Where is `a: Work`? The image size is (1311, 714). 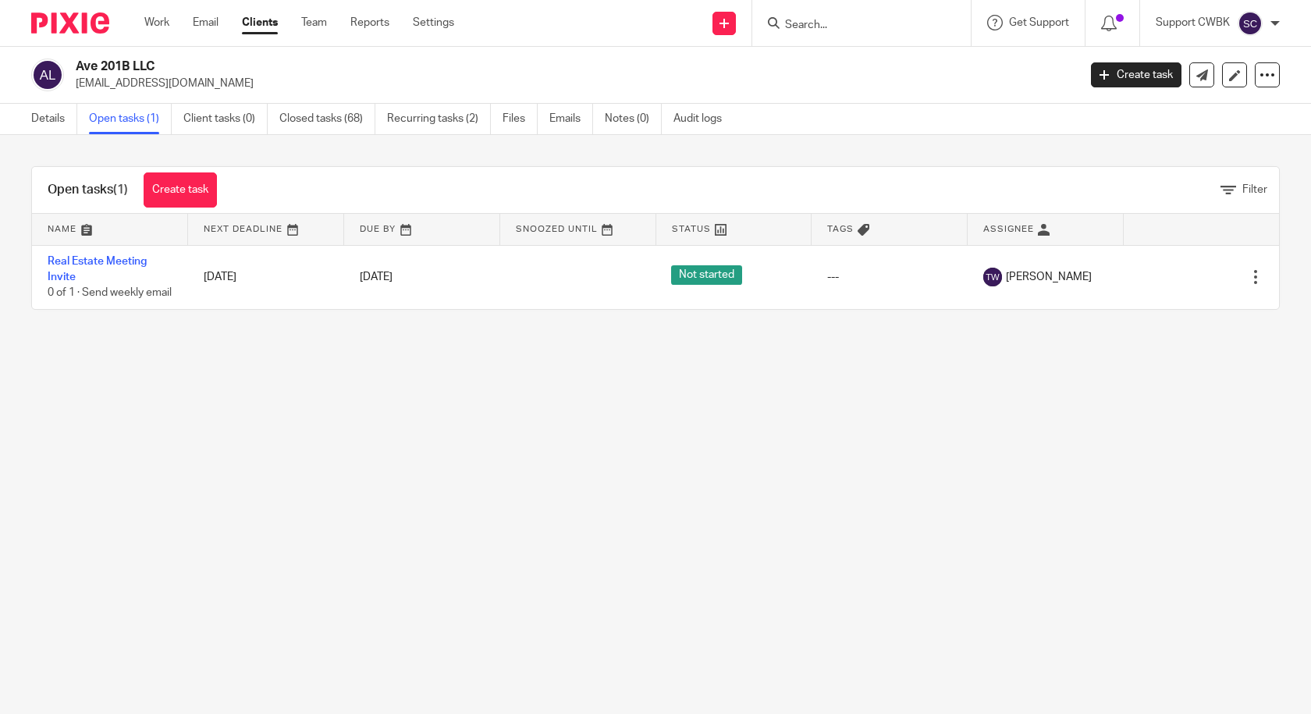 a: Work is located at coordinates (157, 23).